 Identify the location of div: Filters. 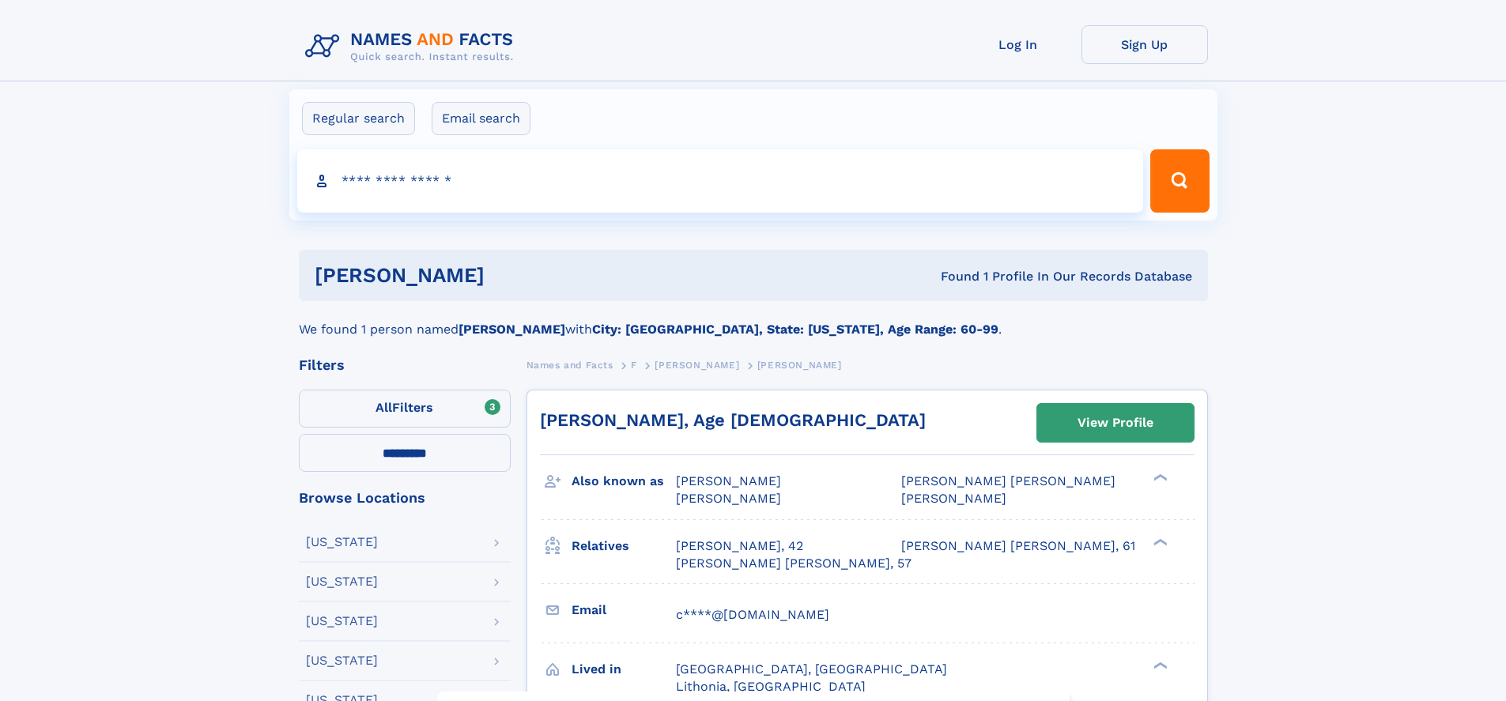
(405, 365).